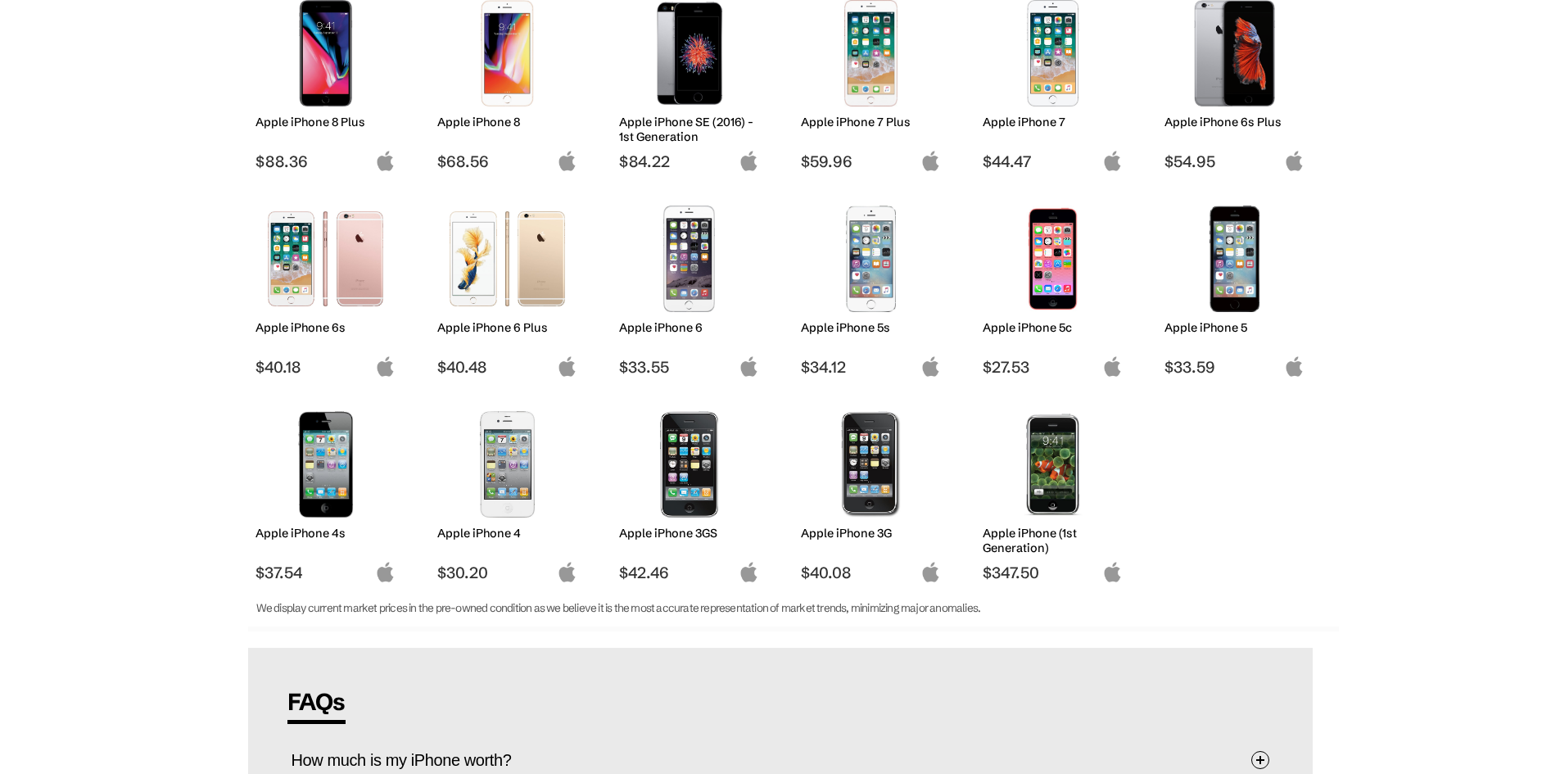  Describe the element at coordinates (507, 367) in the screenshot. I see `span: $40.48` at that location.